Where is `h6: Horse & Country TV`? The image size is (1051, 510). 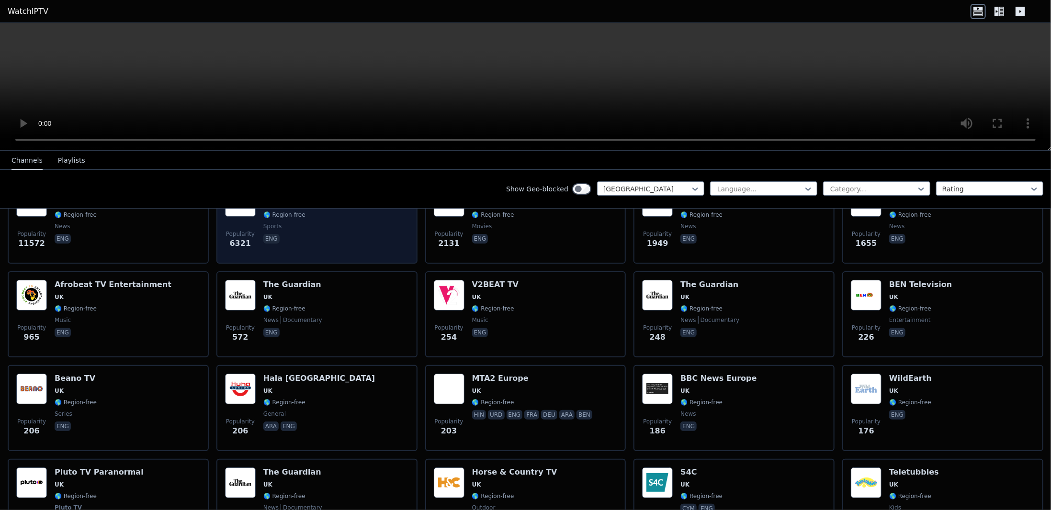 h6: Horse & Country TV is located at coordinates (515, 472).